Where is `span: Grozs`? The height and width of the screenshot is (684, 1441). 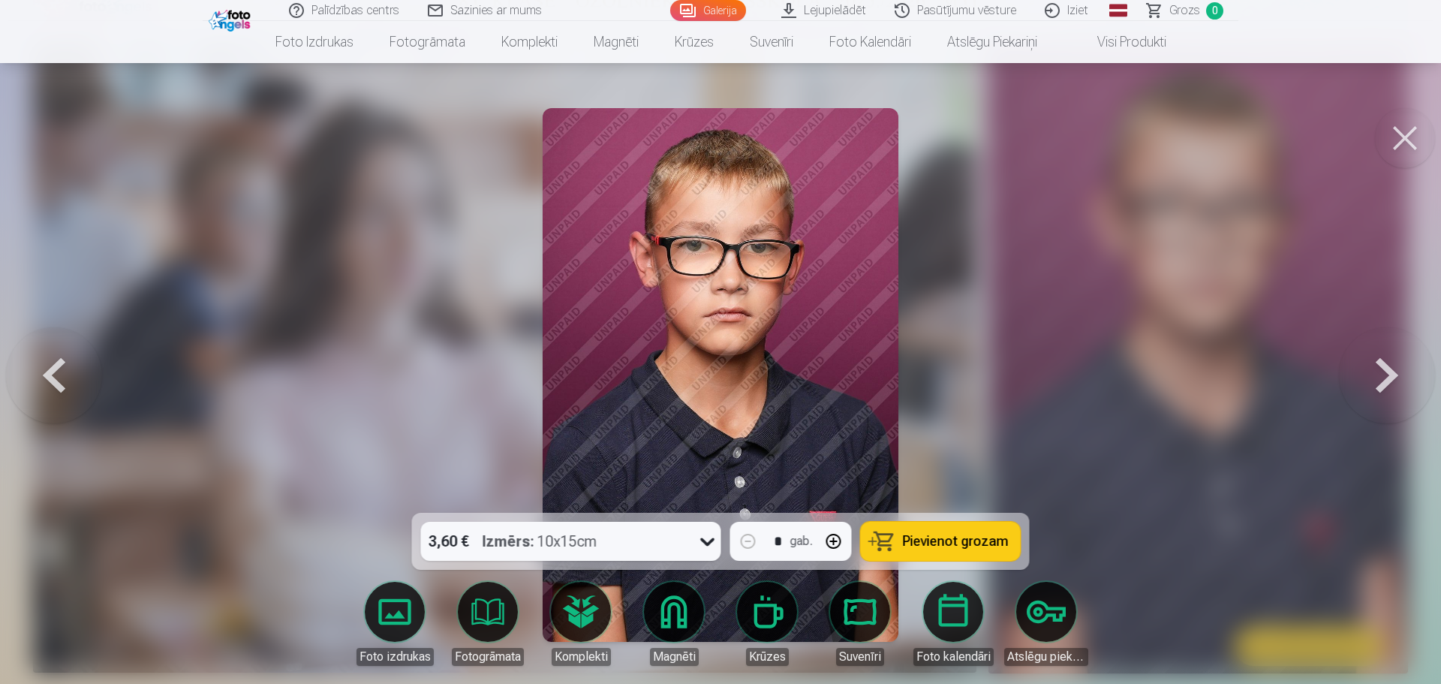
span: Grozs is located at coordinates (1184, 11).